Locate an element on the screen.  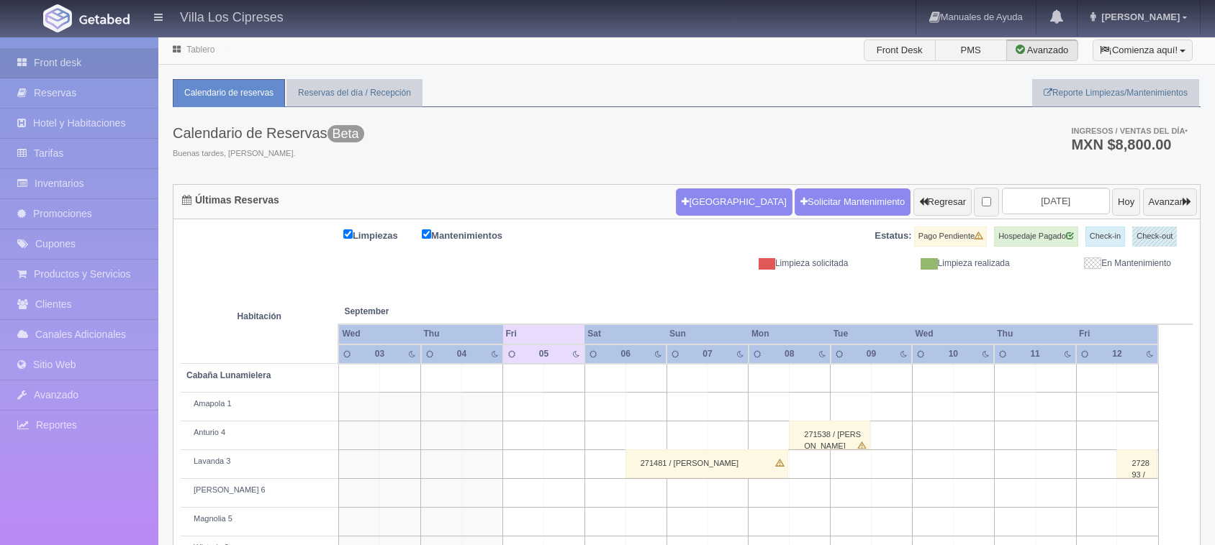
span: Ingresos / Ventas del día is located at coordinates (1129, 131).